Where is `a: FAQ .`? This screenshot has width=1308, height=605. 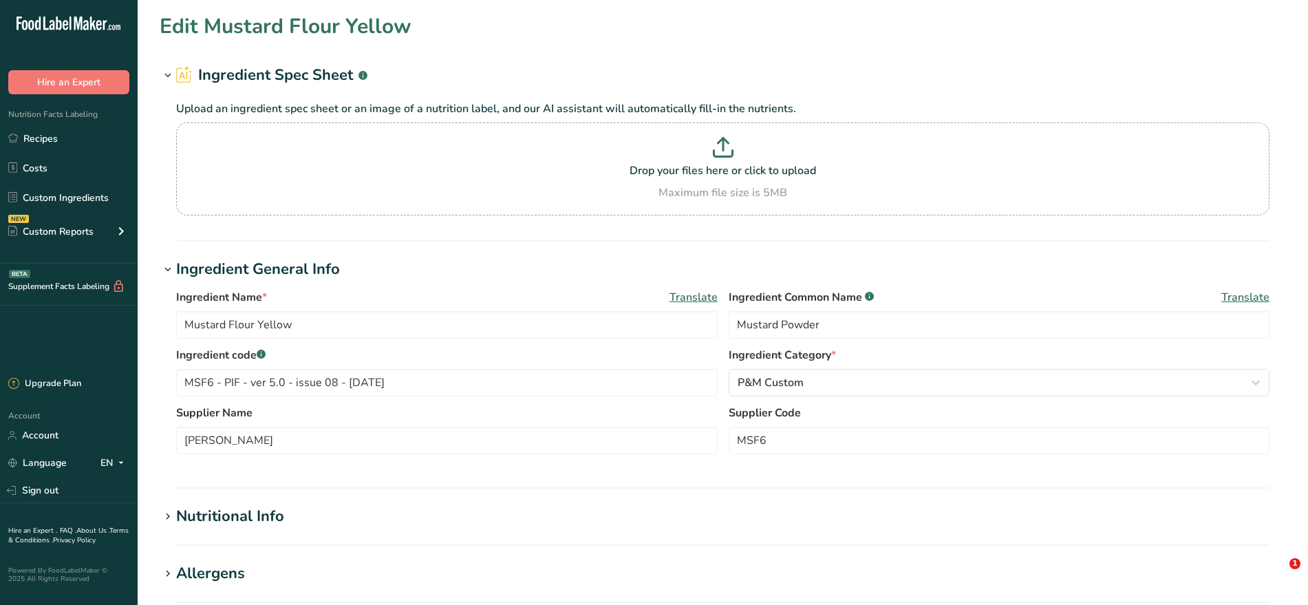
a: FAQ . is located at coordinates (68, 530).